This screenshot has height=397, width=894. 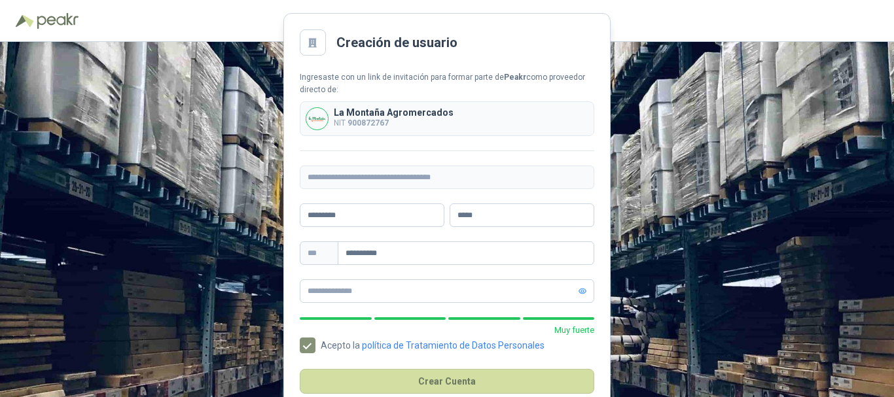 What do you see at coordinates (453, 346) in the screenshot?
I see `a: política de Tratamiento de Datos Personales` at bounding box center [453, 346].